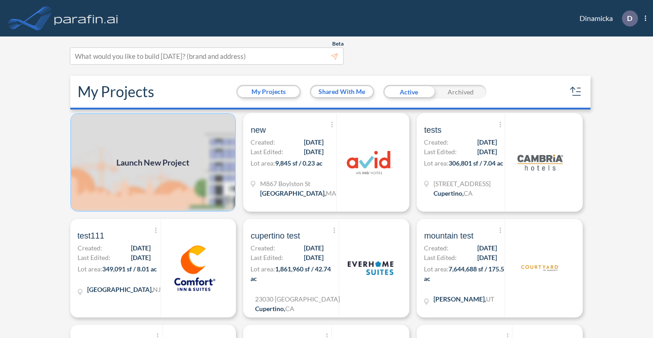 The width and height of the screenshot is (653, 338). I want to click on div: Rockaway Township, NJ, so click(124, 289).